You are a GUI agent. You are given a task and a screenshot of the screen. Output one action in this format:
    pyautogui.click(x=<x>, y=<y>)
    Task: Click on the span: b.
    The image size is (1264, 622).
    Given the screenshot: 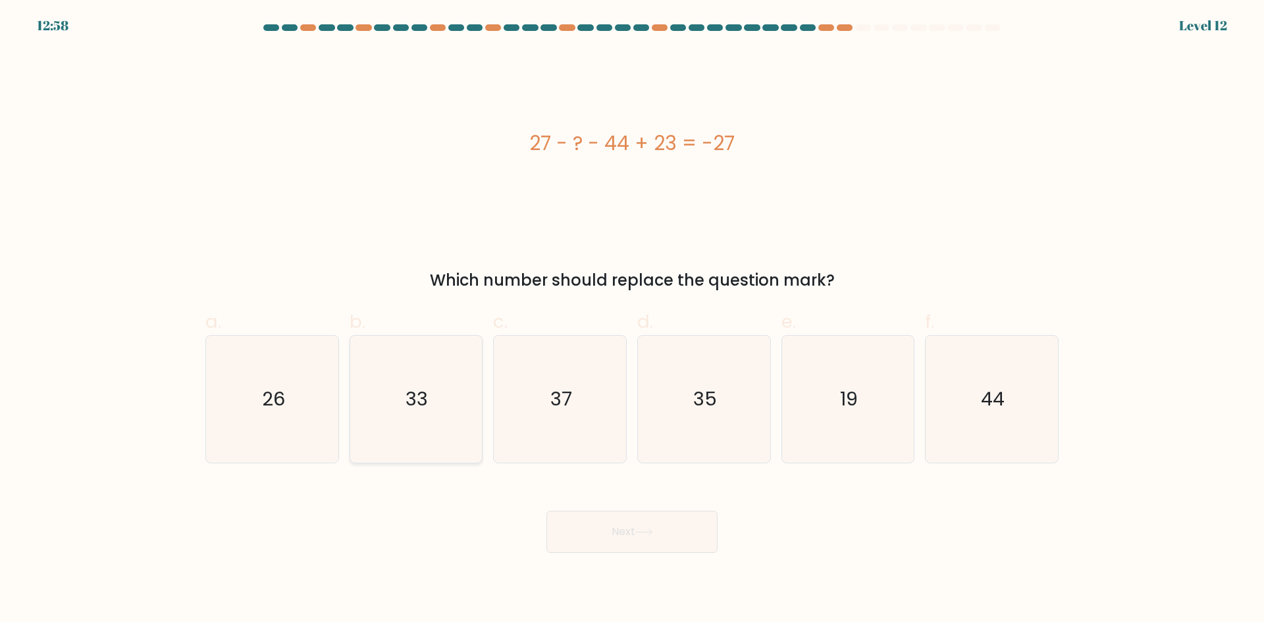 What is the action you would take?
    pyautogui.click(x=357, y=321)
    